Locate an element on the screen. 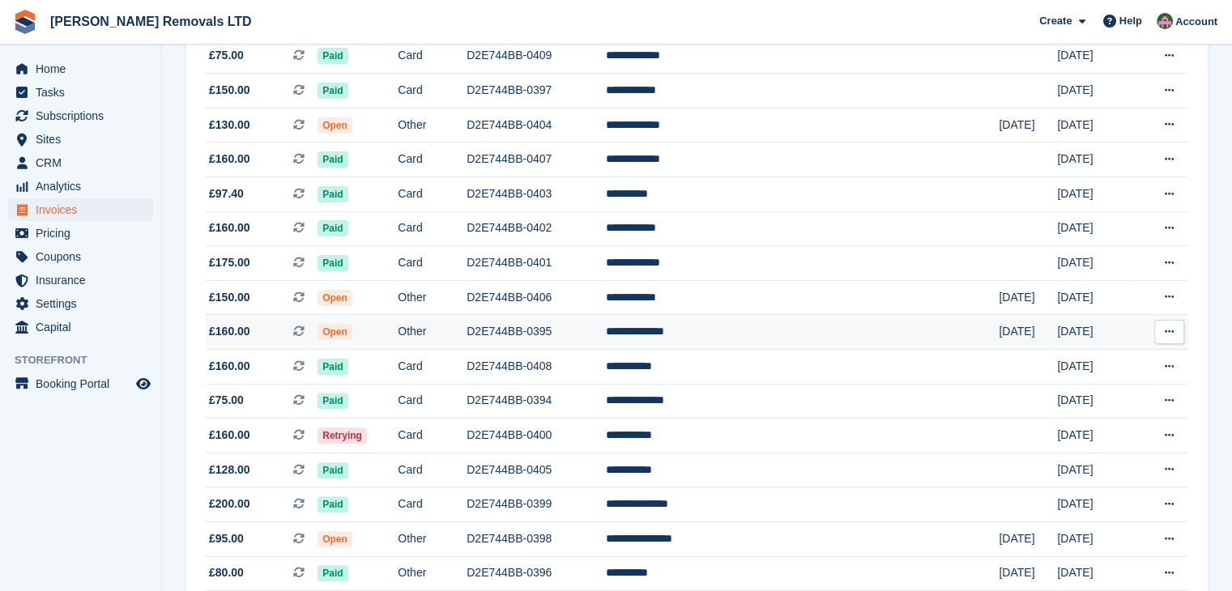 The image size is (1232, 591). td: D2E744BB-0399 is located at coordinates (536, 505).